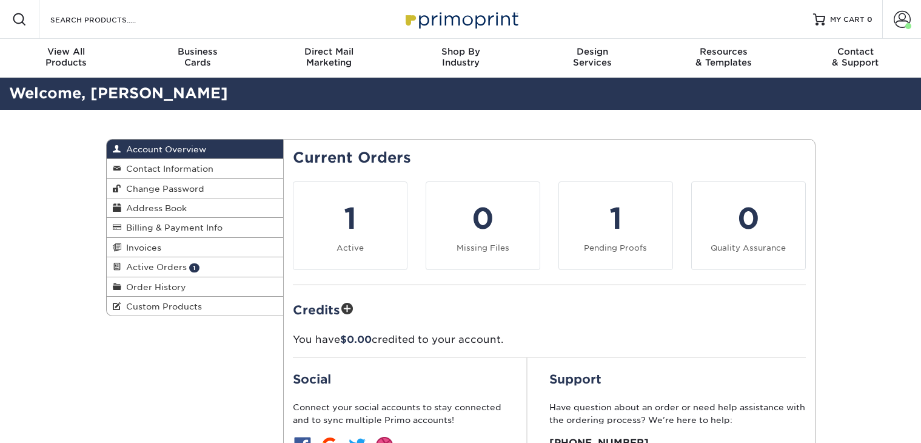  I want to click on p: Have question about an order or need help assistance with the ordering process? We’re here to help:, so click(677, 413).